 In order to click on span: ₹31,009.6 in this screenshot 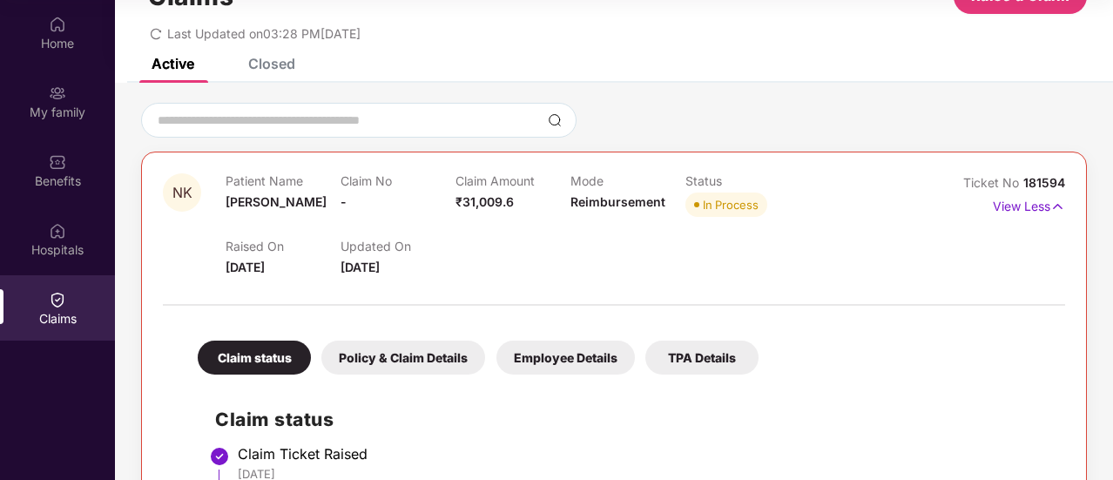, I will do `click(484, 201)`.